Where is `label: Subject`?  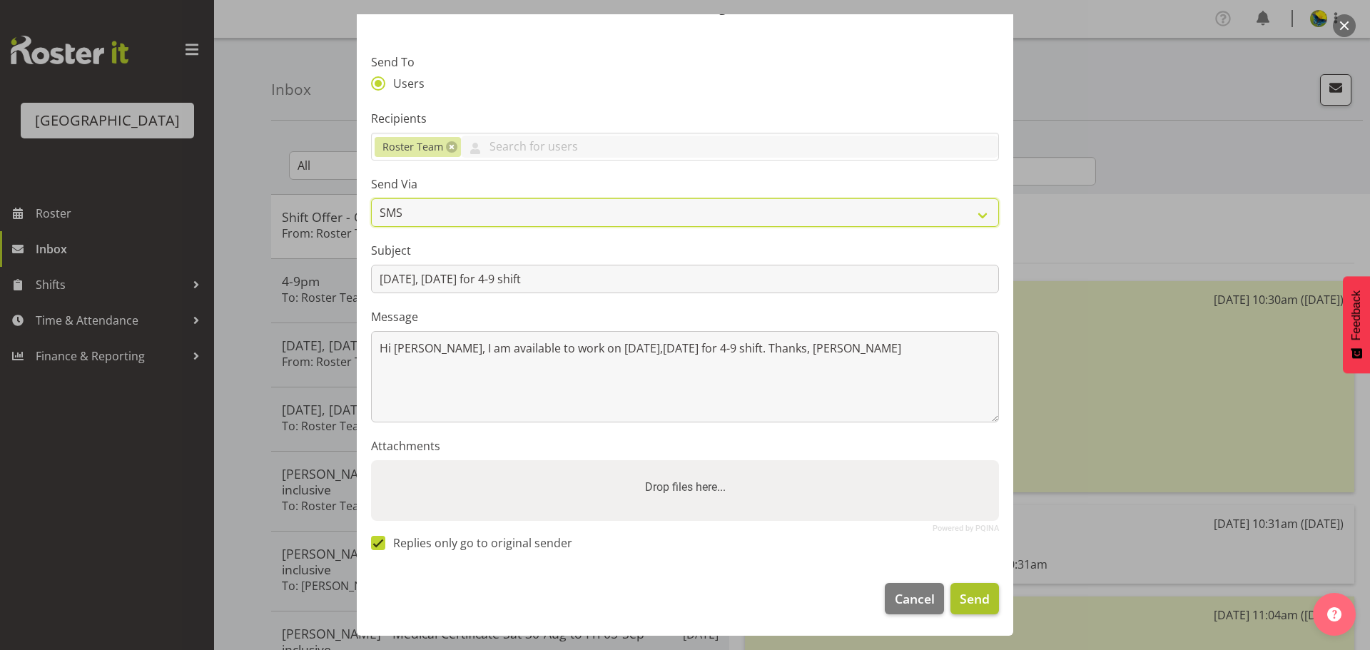
label: Subject is located at coordinates (685, 250).